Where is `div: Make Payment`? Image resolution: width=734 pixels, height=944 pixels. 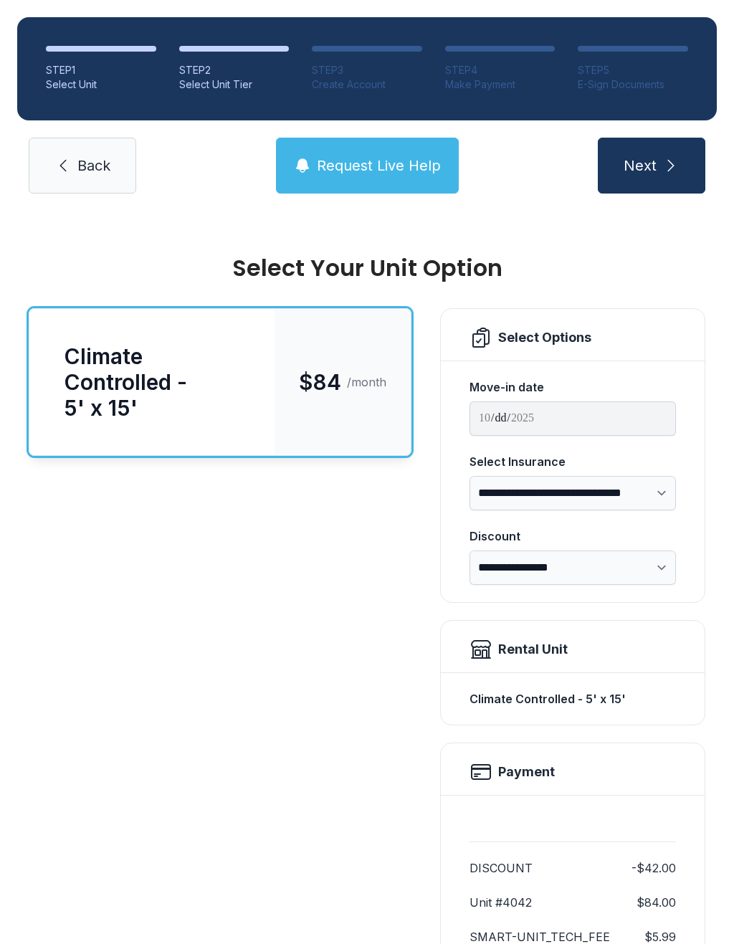 div: Make Payment is located at coordinates (500, 85).